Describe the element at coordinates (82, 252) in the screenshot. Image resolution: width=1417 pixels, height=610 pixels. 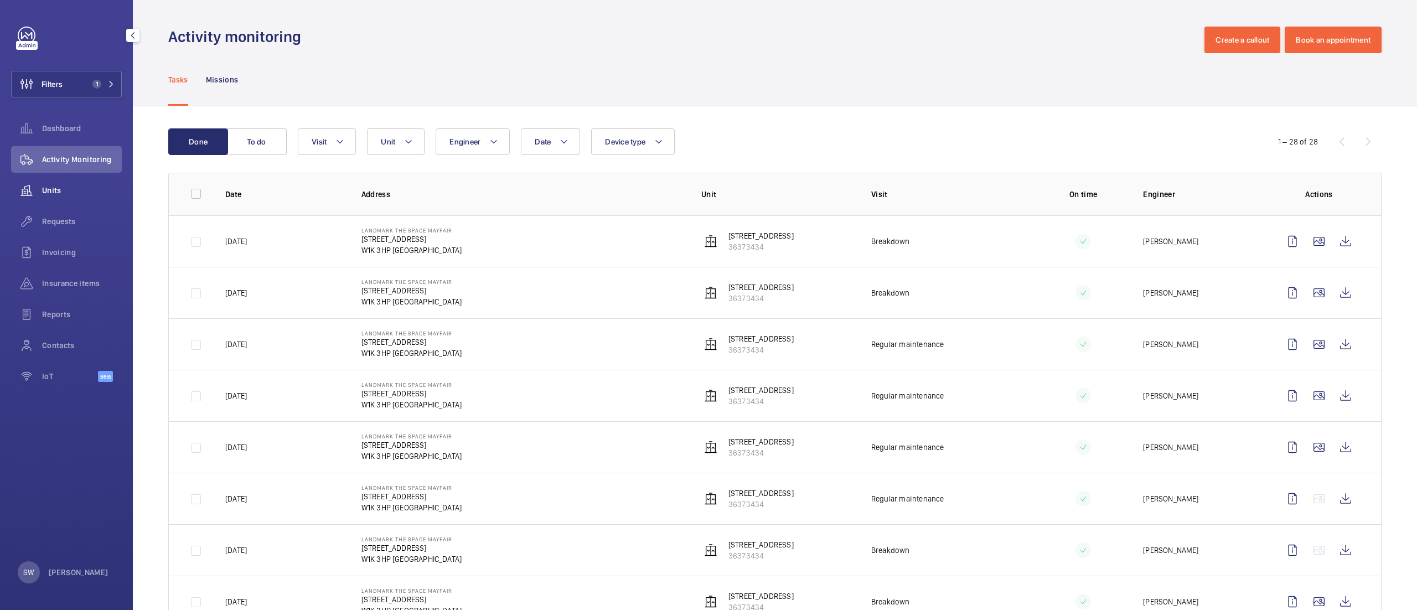
I see `span: Invoicing` at that location.